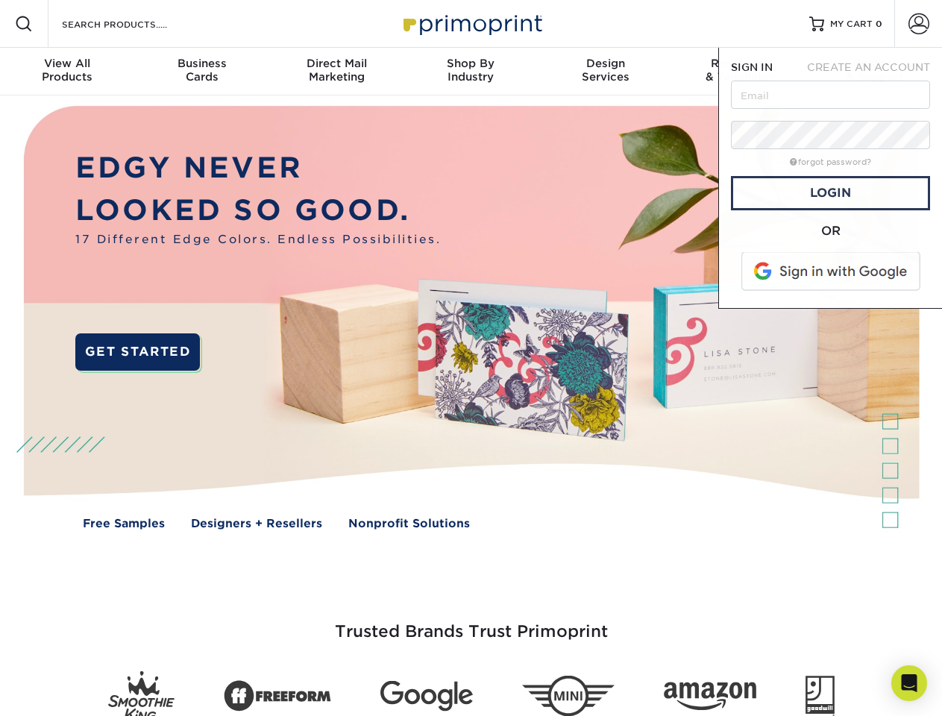  Describe the element at coordinates (336, 70) in the screenshot. I see `div: Marketing` at that location.